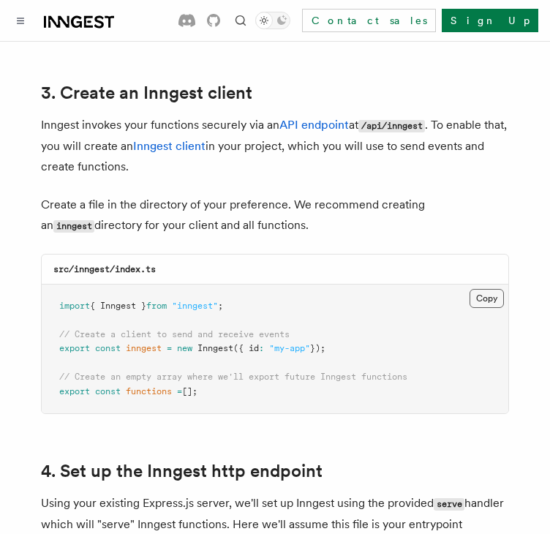  I want to click on p: Create a file in the directory of your preference. We recommend creating an directory for your cl..., so click(275, 215).